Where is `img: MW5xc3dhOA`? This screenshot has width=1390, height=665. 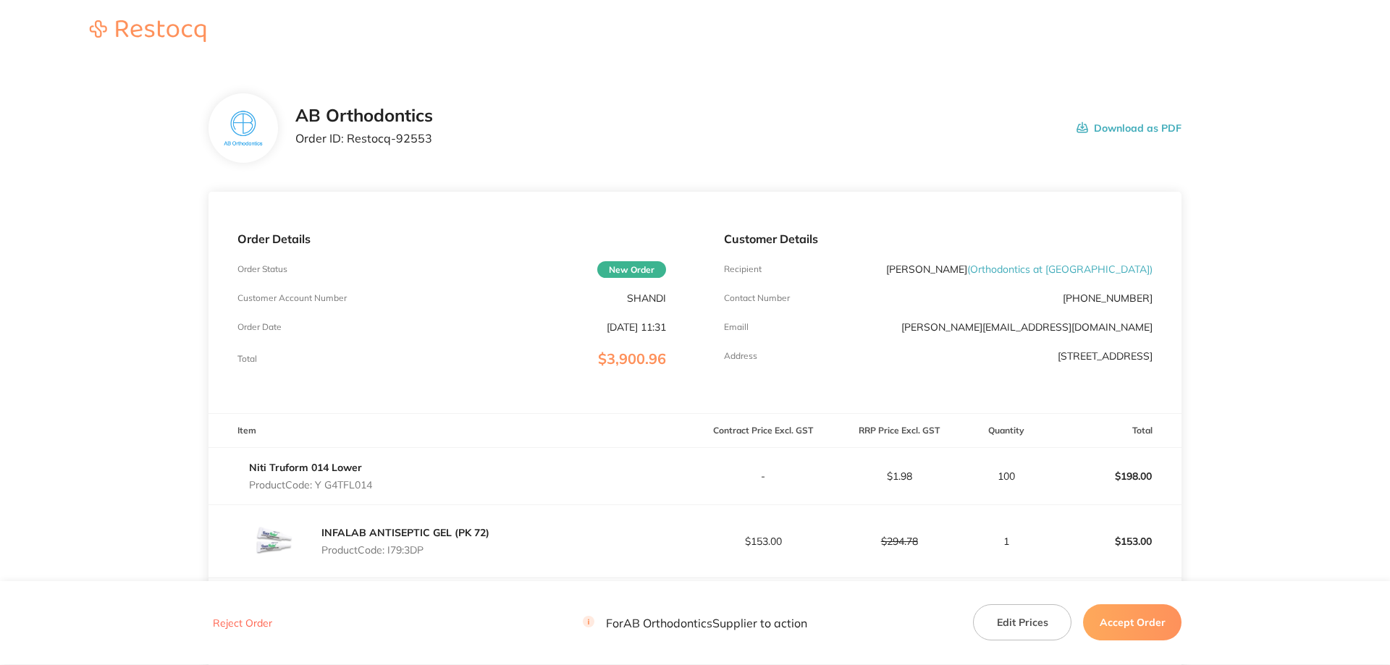
img: MW5xc3dhOA is located at coordinates (274, 541).